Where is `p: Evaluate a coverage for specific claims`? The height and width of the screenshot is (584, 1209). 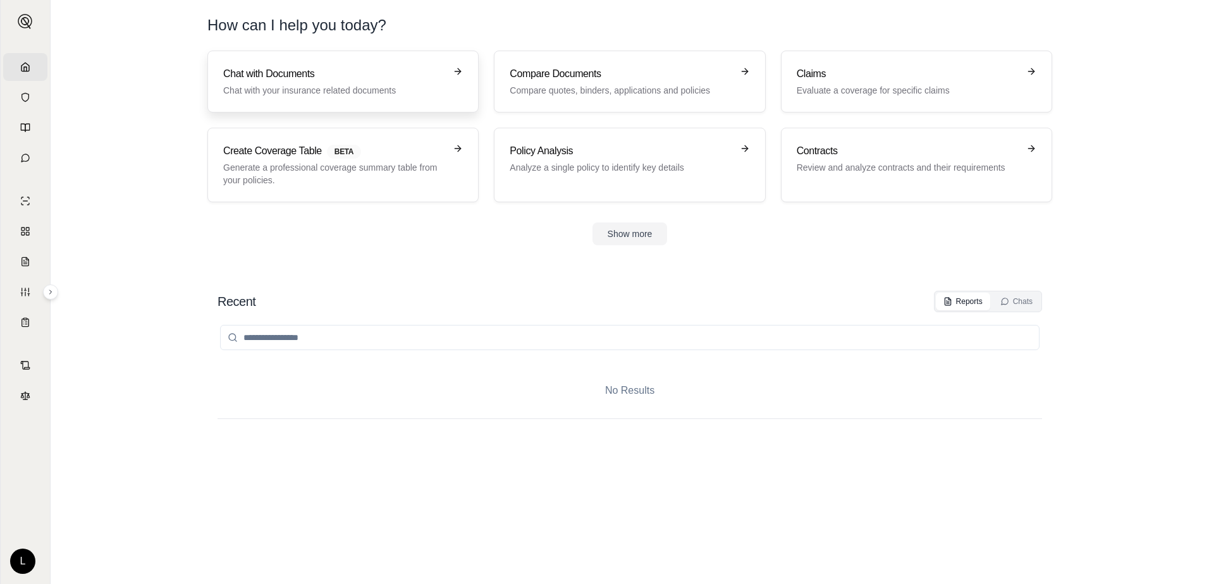 p: Evaluate a coverage for specific claims is located at coordinates (907, 90).